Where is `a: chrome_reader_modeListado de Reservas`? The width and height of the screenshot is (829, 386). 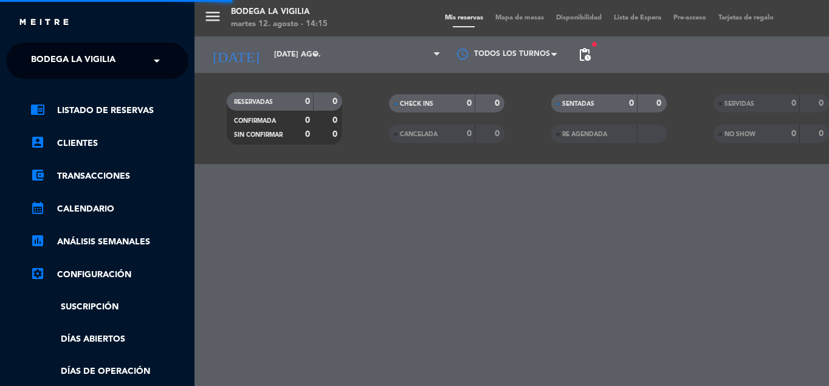 a: chrome_reader_modeListado de Reservas is located at coordinates (109, 111).